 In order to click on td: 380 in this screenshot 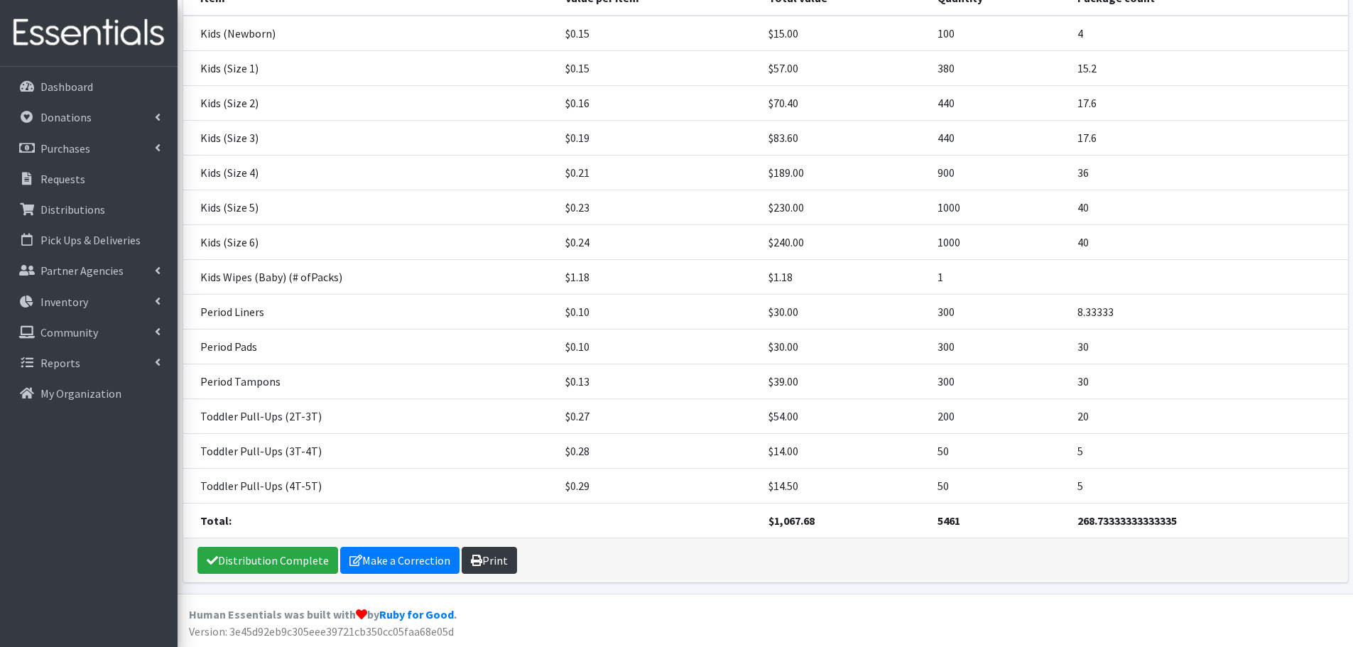, I will do `click(999, 67)`.